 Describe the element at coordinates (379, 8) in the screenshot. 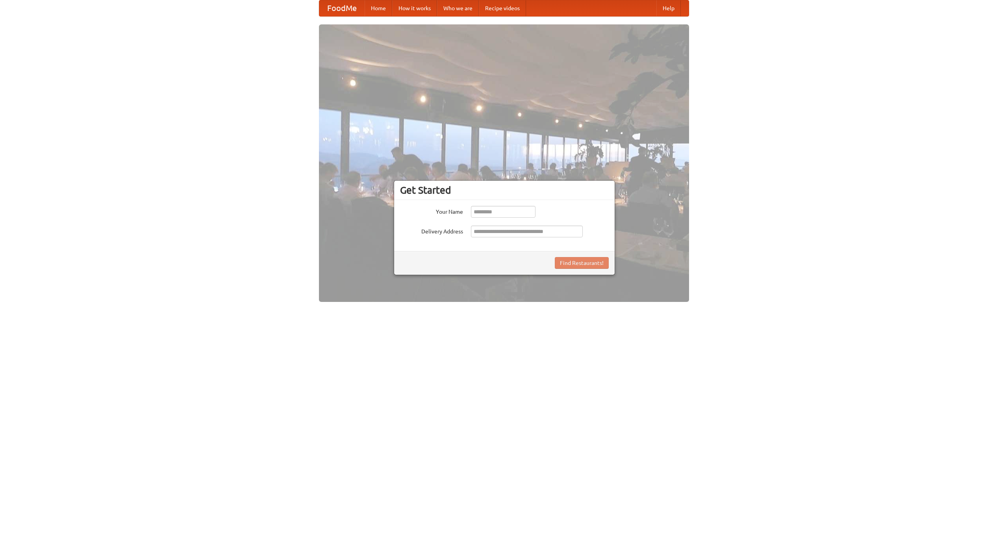

I see `a: Home` at that location.